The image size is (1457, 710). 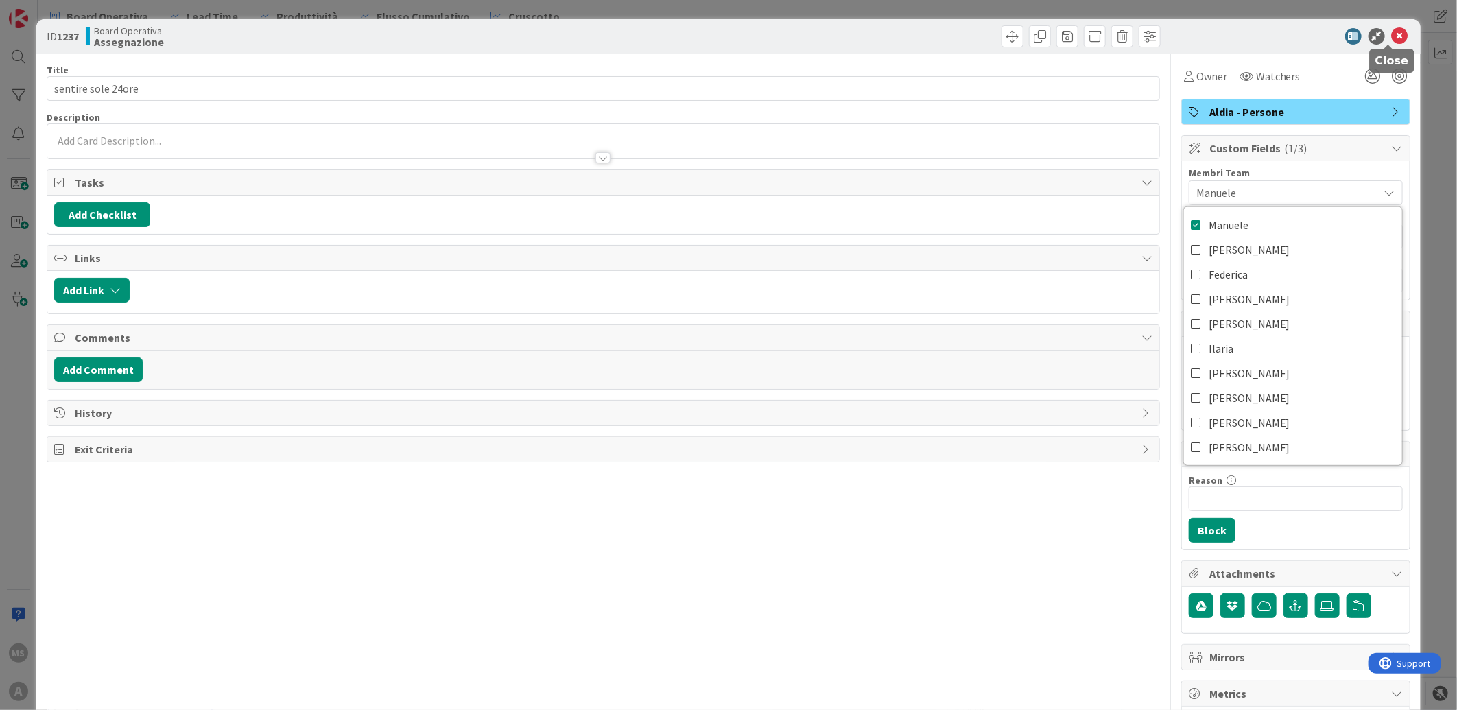 What do you see at coordinates (1297, 148) in the screenshot?
I see `span: Custom Fields` at bounding box center [1297, 148].